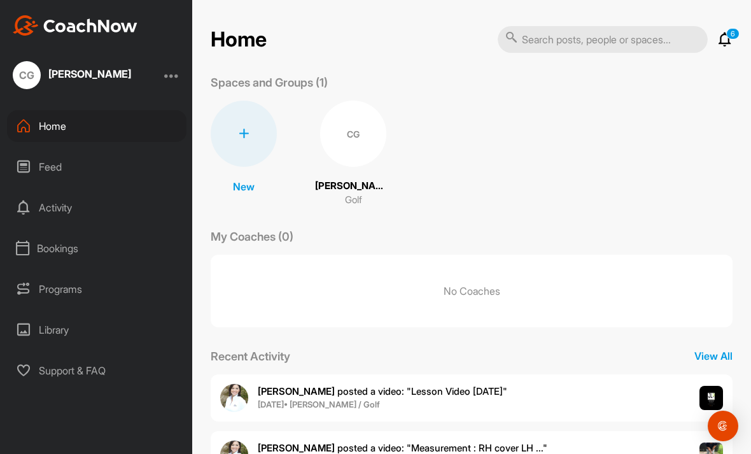  Describe the element at coordinates (402, 448) in the screenshot. I see `span: posted a video : " Measurement : RH cover LH ... "` at that location.